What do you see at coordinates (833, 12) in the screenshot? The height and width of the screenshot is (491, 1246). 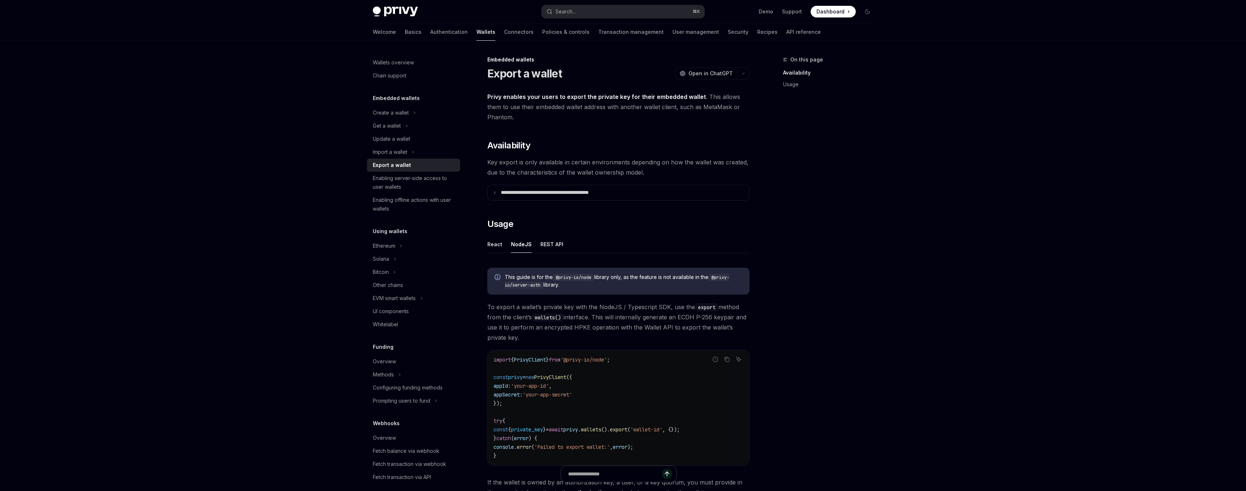 I see `a: Dashboard` at bounding box center [833, 12].